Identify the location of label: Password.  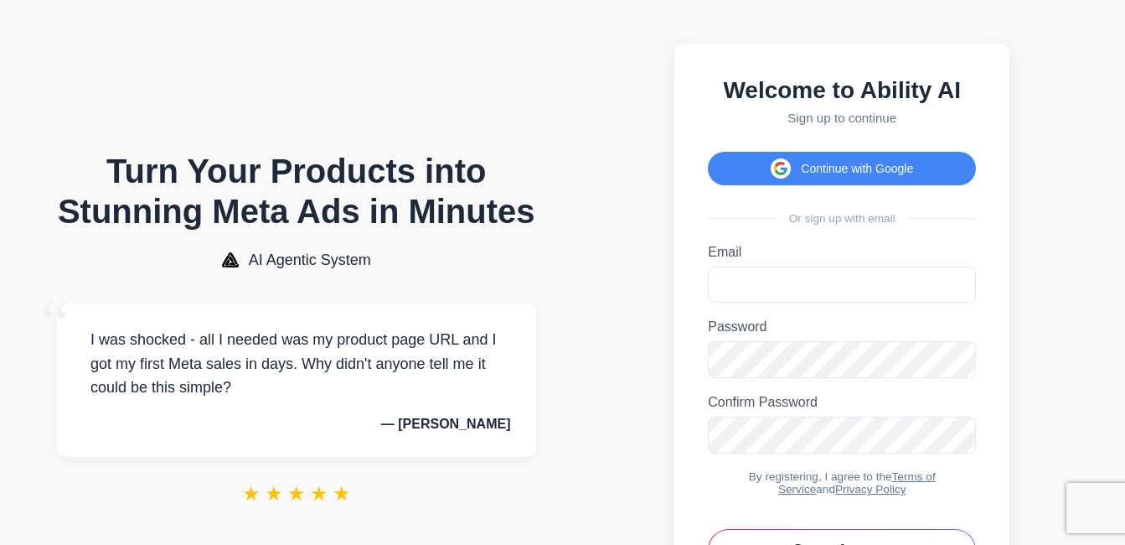
(842, 327).